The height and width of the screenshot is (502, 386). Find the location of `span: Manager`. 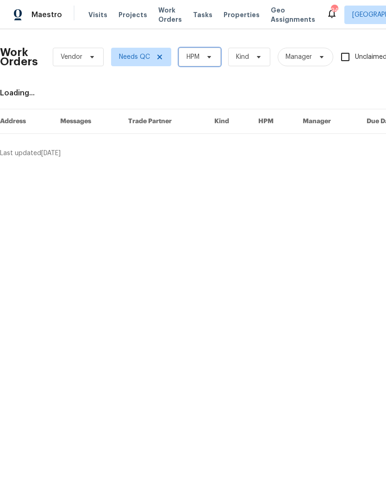

span: Manager is located at coordinates (299, 57).